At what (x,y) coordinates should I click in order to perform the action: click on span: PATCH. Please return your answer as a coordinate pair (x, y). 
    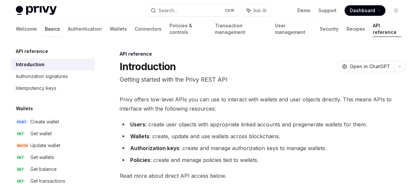
    Looking at the image, I should click on (22, 146).